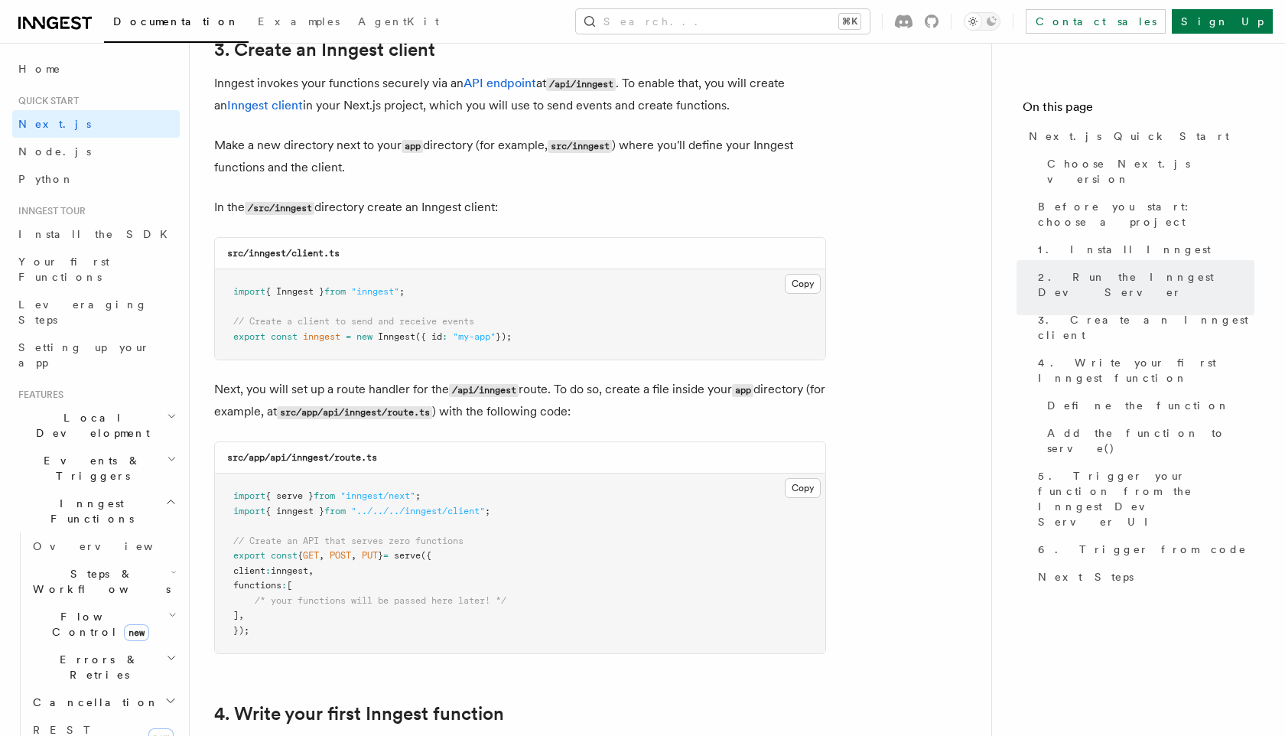  What do you see at coordinates (340, 555) in the screenshot?
I see `span: POST` at bounding box center [340, 555].